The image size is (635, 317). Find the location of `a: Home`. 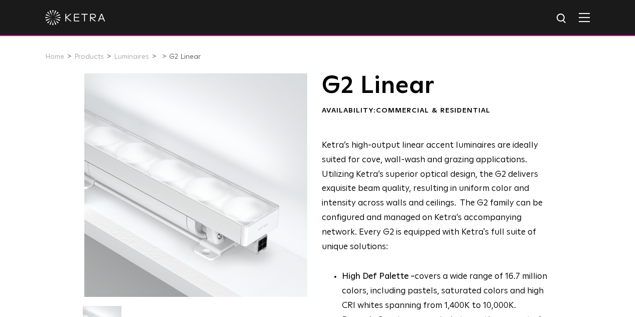

a: Home is located at coordinates (55, 57).